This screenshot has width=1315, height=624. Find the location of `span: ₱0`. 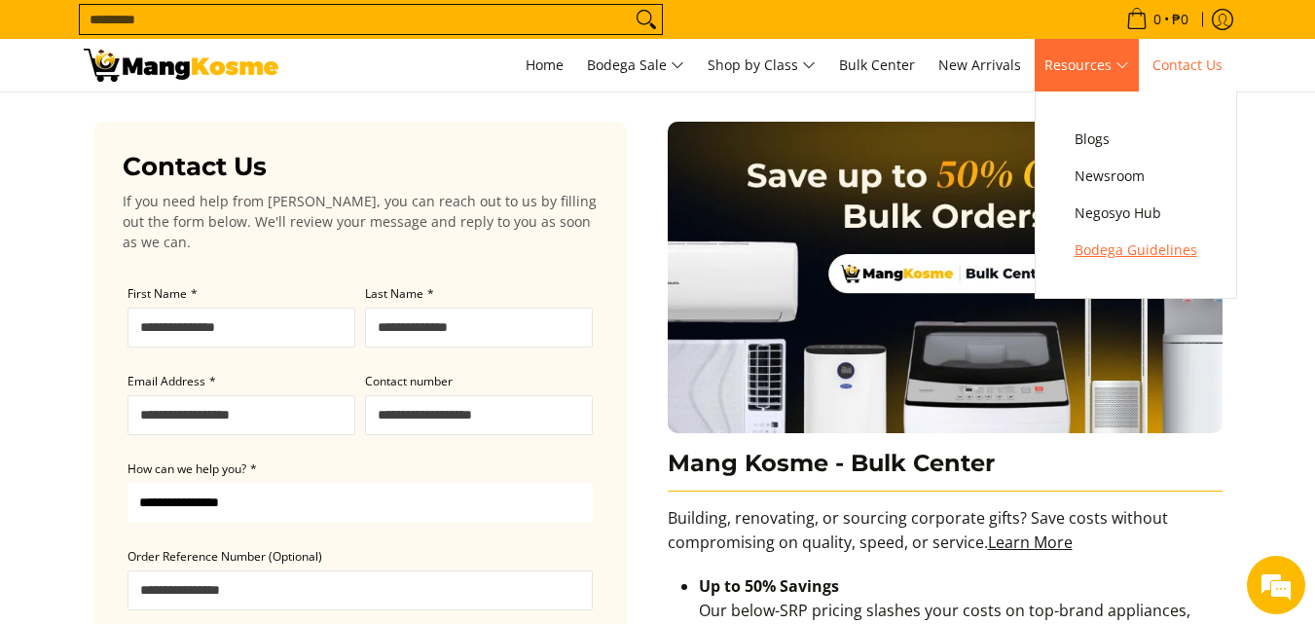

span: ₱0 is located at coordinates (1179, 19).